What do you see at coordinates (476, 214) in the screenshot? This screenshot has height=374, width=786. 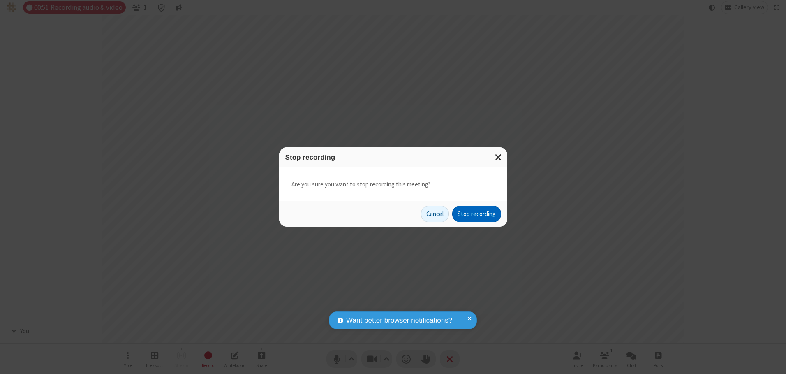 I see `button: Stop recording` at bounding box center [476, 214].